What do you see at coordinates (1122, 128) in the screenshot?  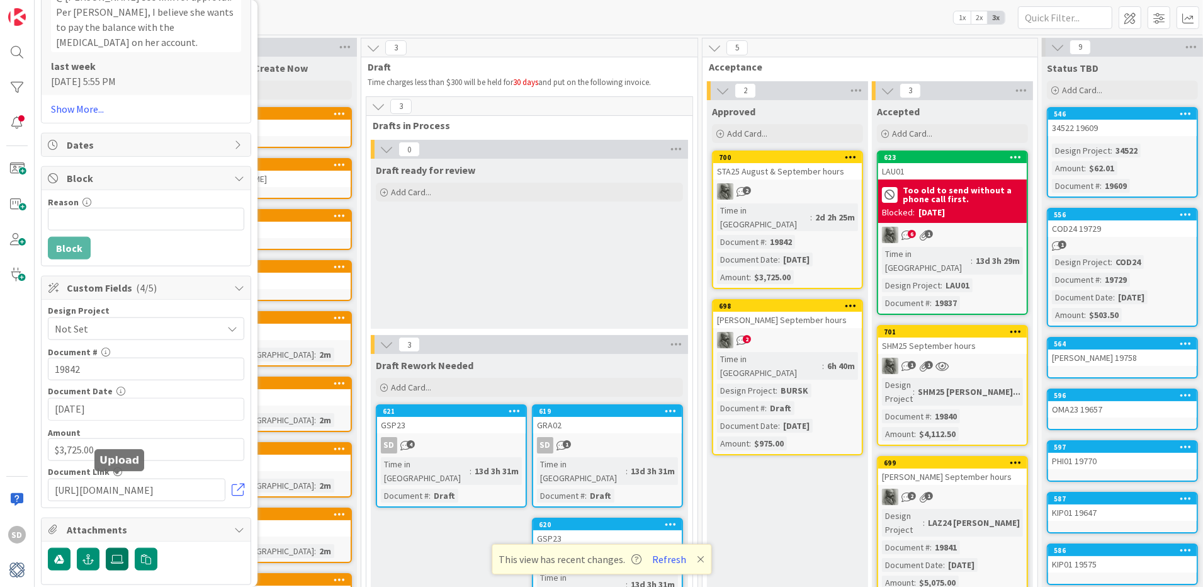 I see `div: 34522 19609` at bounding box center [1122, 128].